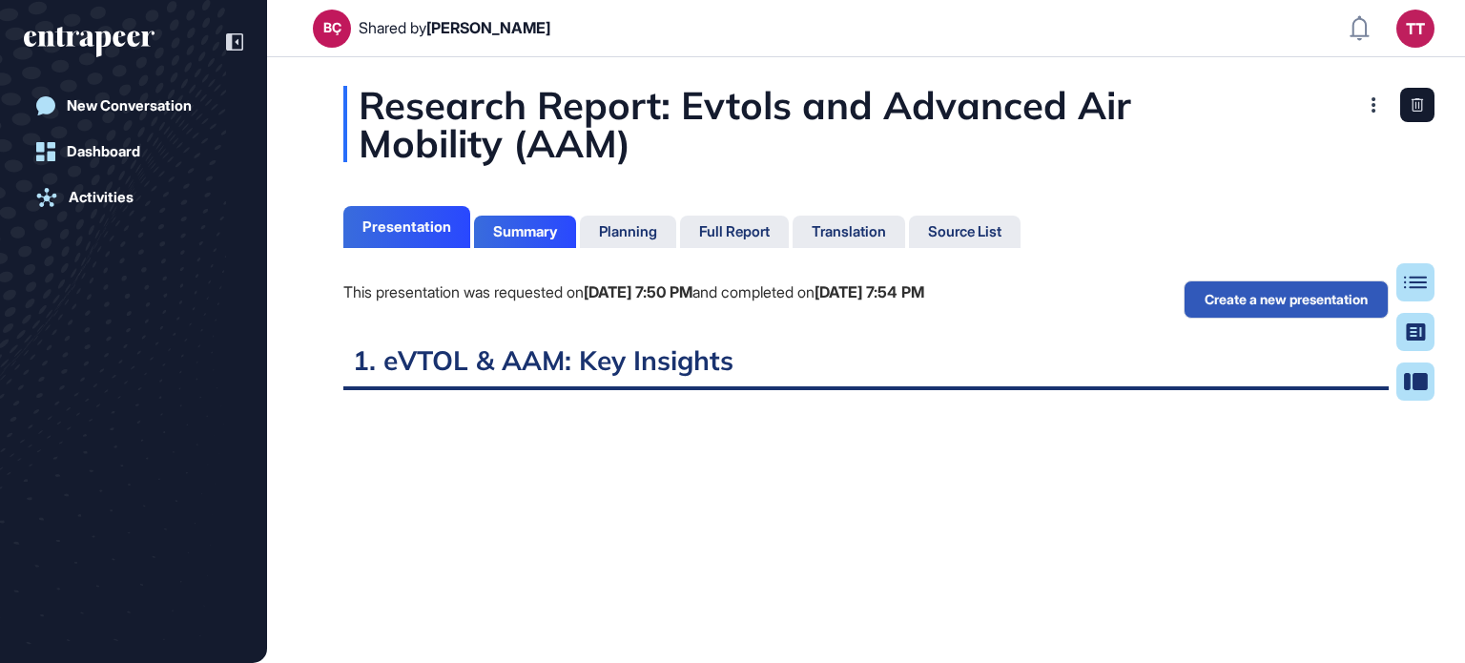 Image resolution: width=1465 pixels, height=663 pixels. I want to click on div: Planning, so click(628, 232).